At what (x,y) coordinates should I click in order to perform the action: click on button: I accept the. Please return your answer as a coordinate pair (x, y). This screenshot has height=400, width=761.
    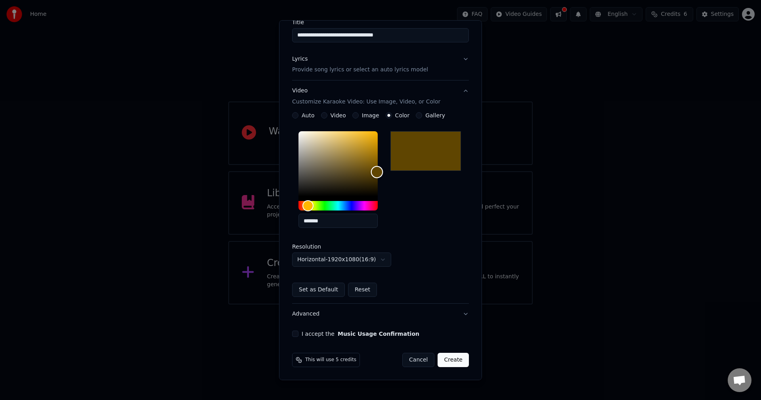
    Looking at the image, I should click on (379, 334).